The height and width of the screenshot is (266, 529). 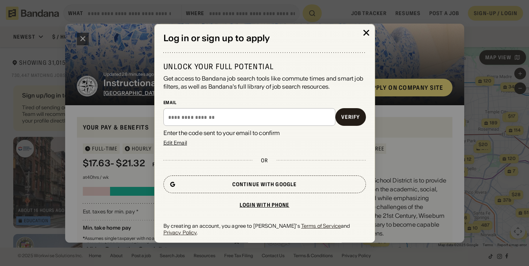 I want to click on div: Get access to Bandana job search tools like commute times and smart job filters, as well as Banda..., so click(x=265, y=82).